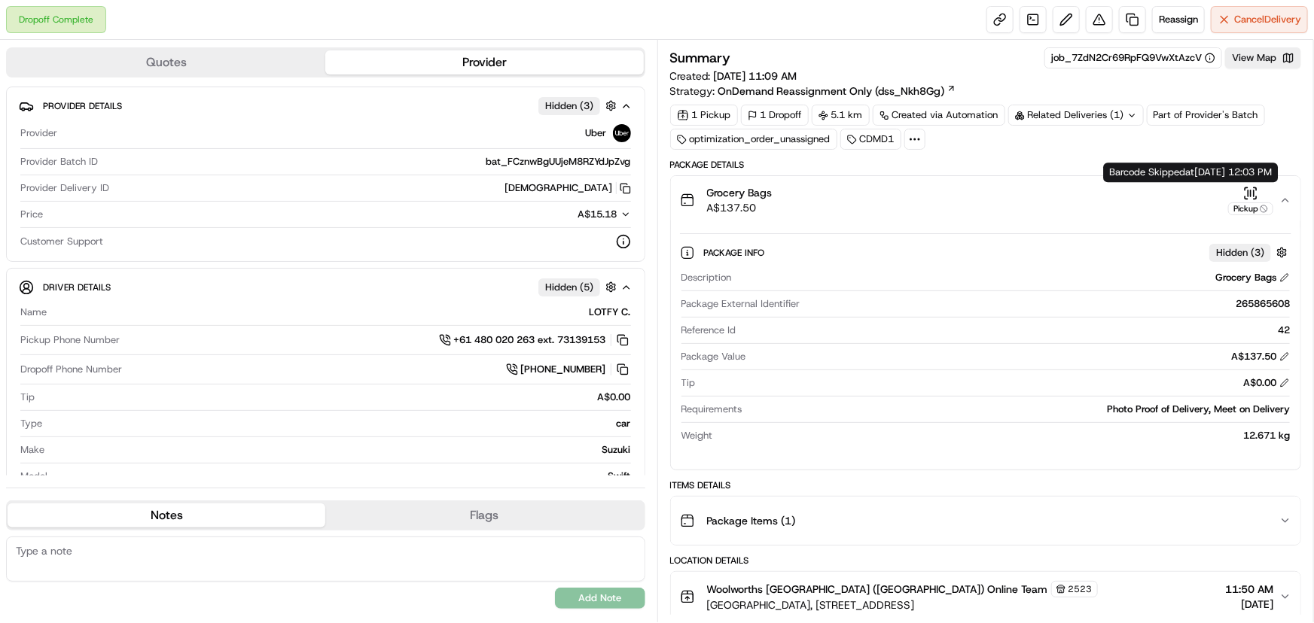 The height and width of the screenshot is (623, 1314). I want to click on span: Requirements, so click(712, 410).